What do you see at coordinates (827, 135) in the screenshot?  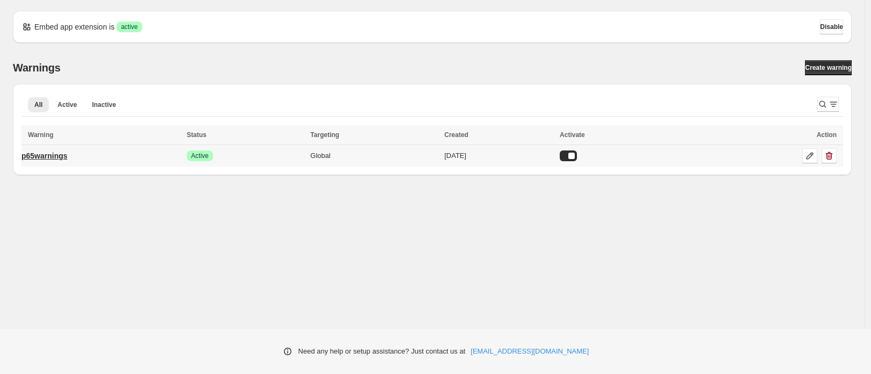 I see `span: Action` at bounding box center [827, 135].